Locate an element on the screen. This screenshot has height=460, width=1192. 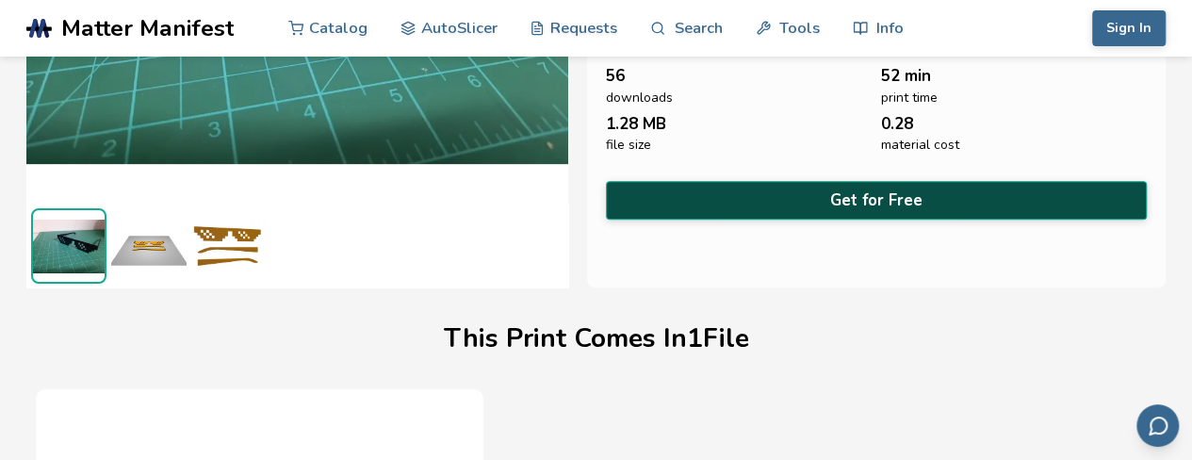
img: thug_life_glasses_PIP_Print_Bed_Preview is located at coordinates (149, 246).